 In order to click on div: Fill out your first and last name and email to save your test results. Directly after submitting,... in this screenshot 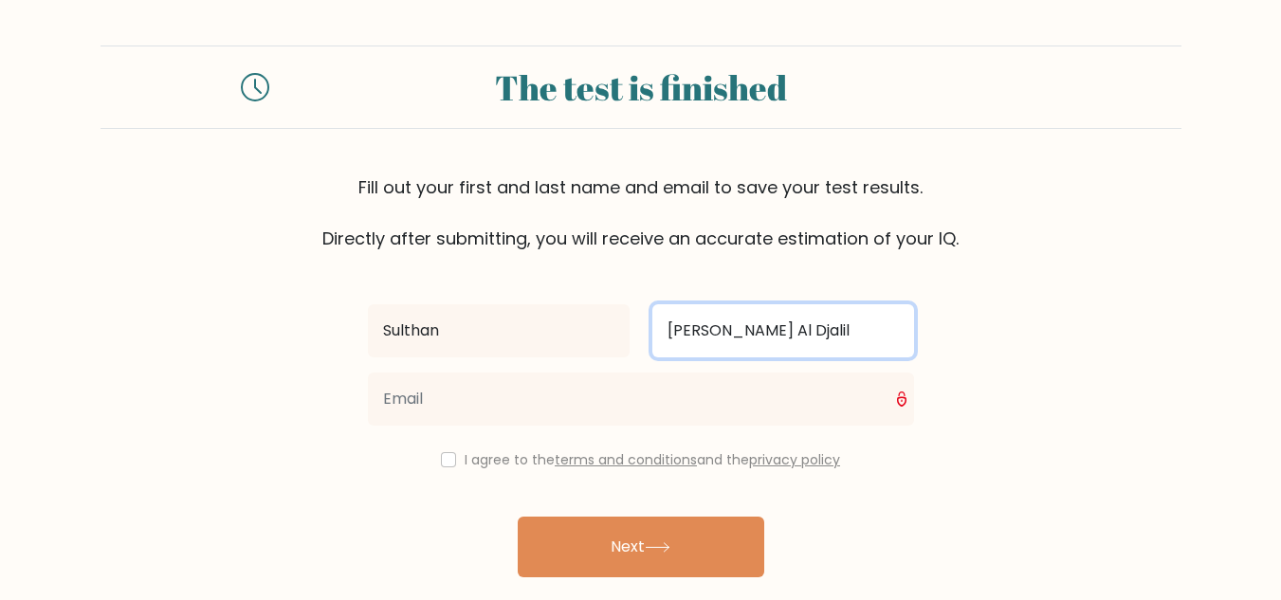, I will do `click(641, 212)`.